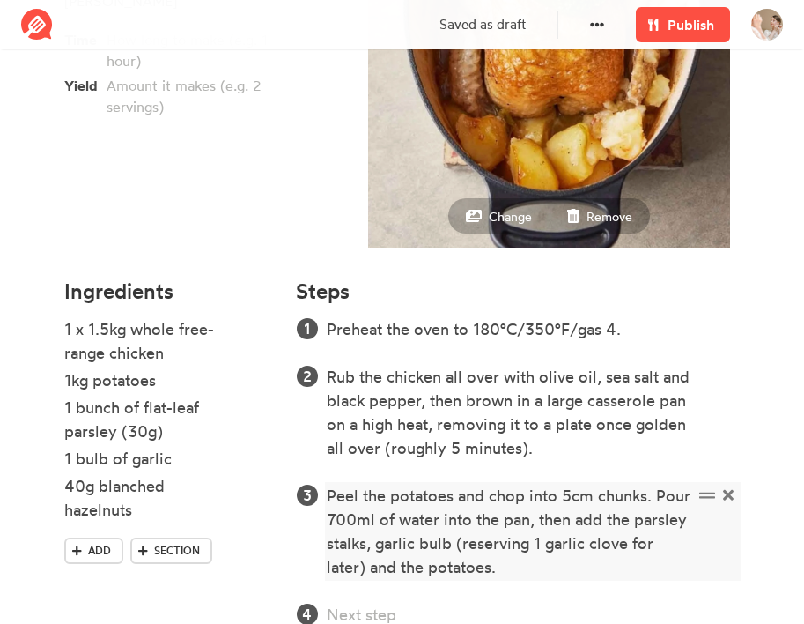 The height and width of the screenshot is (624, 804). Describe the element at coordinates (177, 551) in the screenshot. I see `span: Section` at that location.